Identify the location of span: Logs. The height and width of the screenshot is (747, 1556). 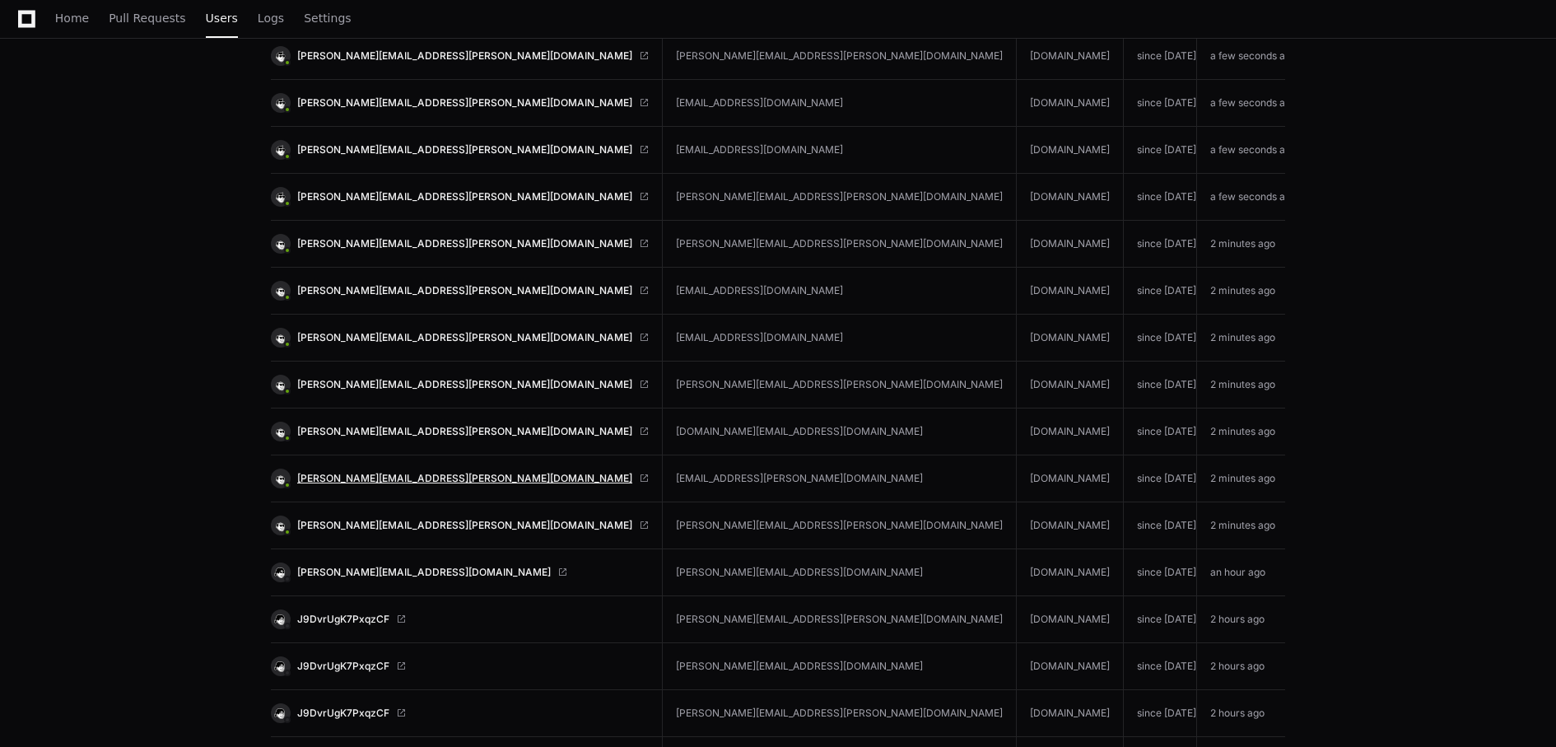
(271, 18).